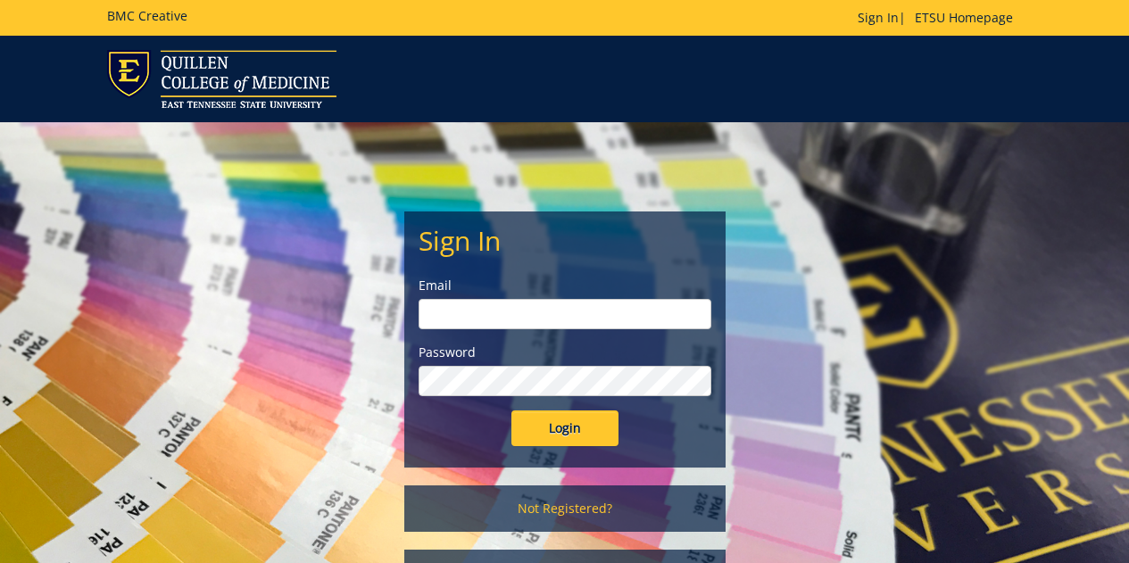 The width and height of the screenshot is (1129, 563). Describe the element at coordinates (565, 429) in the screenshot. I see `input: Login` at that location.